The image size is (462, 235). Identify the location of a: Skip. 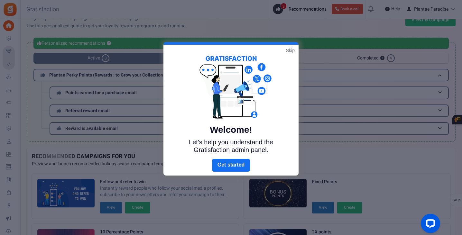
(290, 51).